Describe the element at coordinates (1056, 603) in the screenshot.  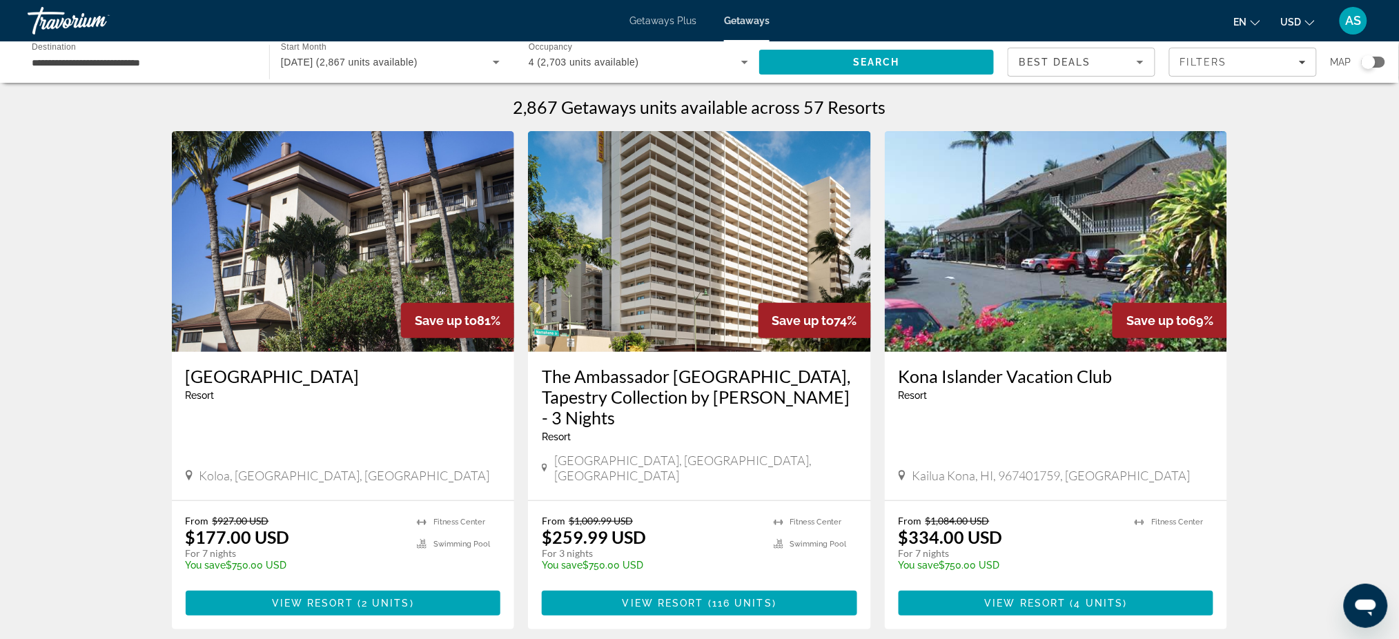
I see `a: View Resort(4 units)` at that location.